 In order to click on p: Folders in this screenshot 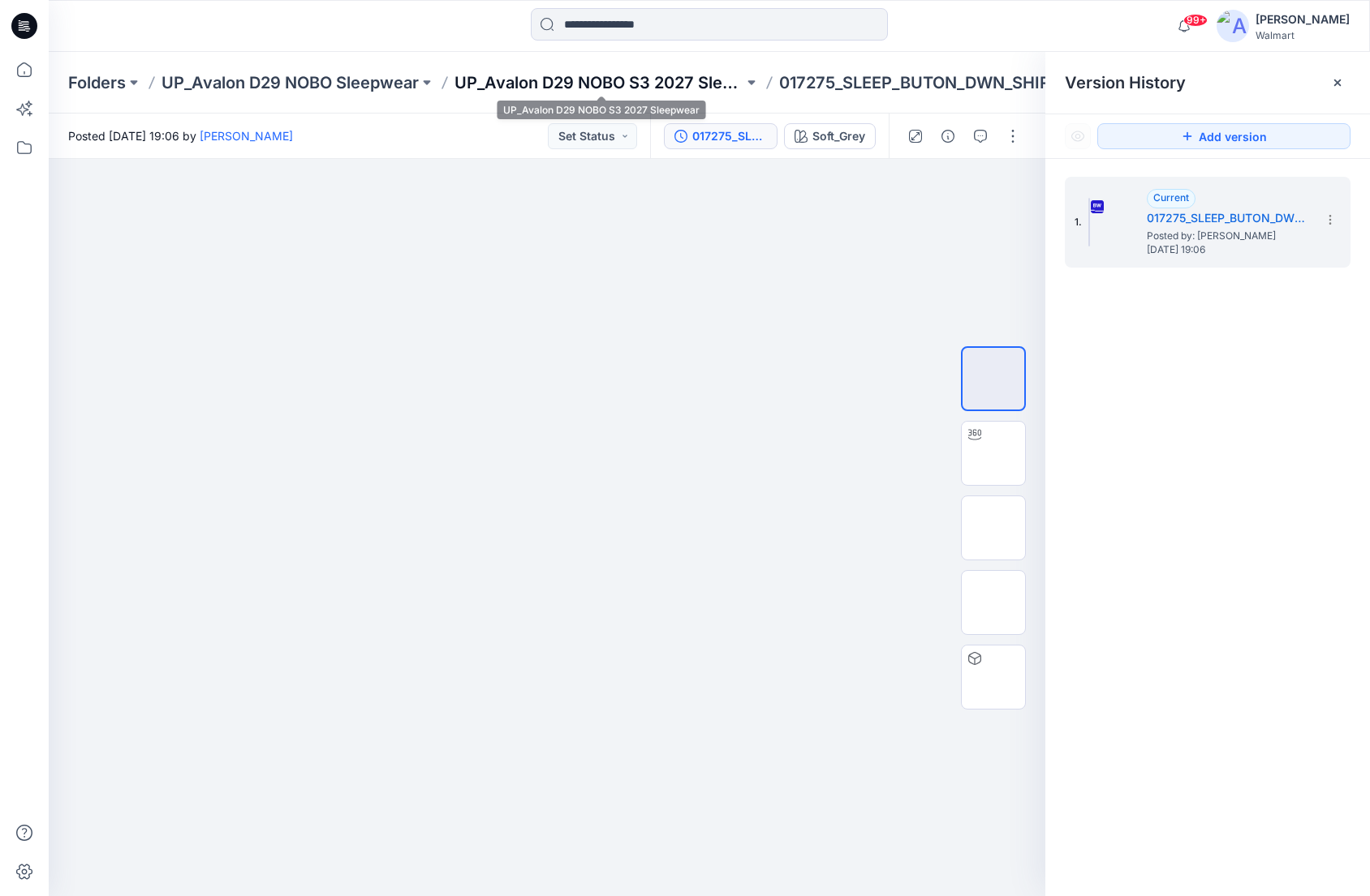, I will do `click(97, 83)`.